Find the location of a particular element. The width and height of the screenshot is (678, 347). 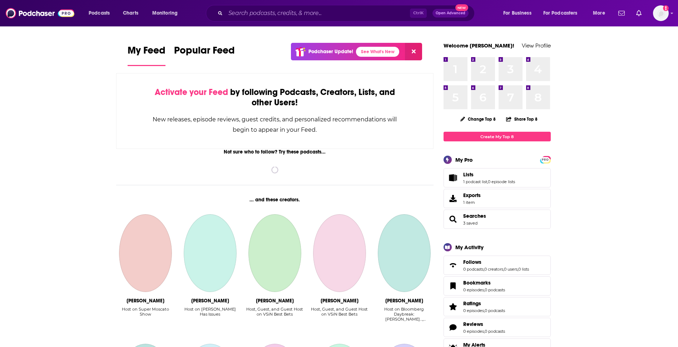

span: Logged in as mbrennan2 is located at coordinates (660, 13).